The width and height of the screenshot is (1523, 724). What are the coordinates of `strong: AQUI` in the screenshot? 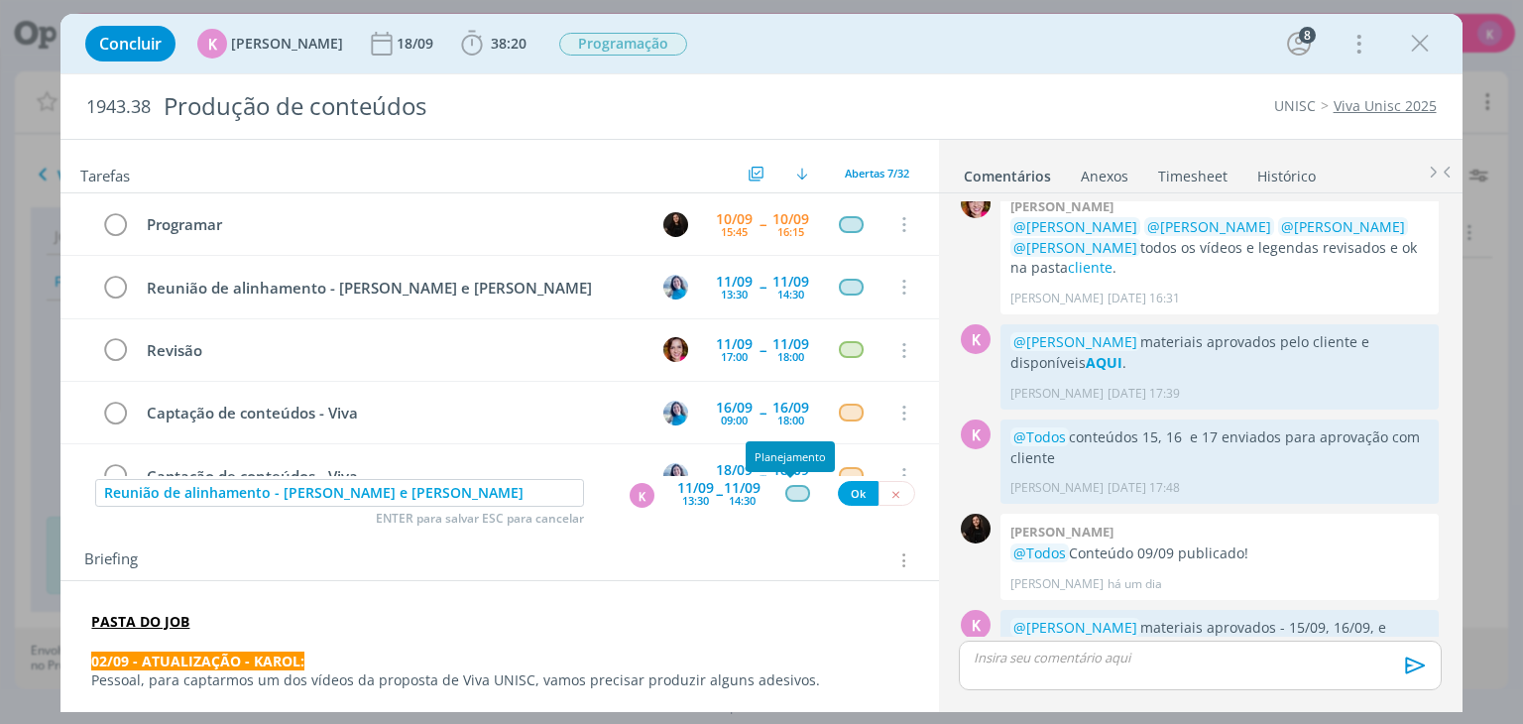 It's located at (1103, 362).